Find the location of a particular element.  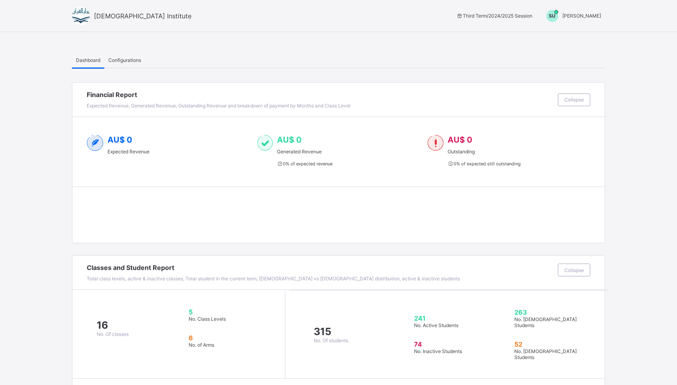

img: paid-1.3eb1404cbcb1d3b736510a26bbfa3ccb.svg is located at coordinates (265, 143).